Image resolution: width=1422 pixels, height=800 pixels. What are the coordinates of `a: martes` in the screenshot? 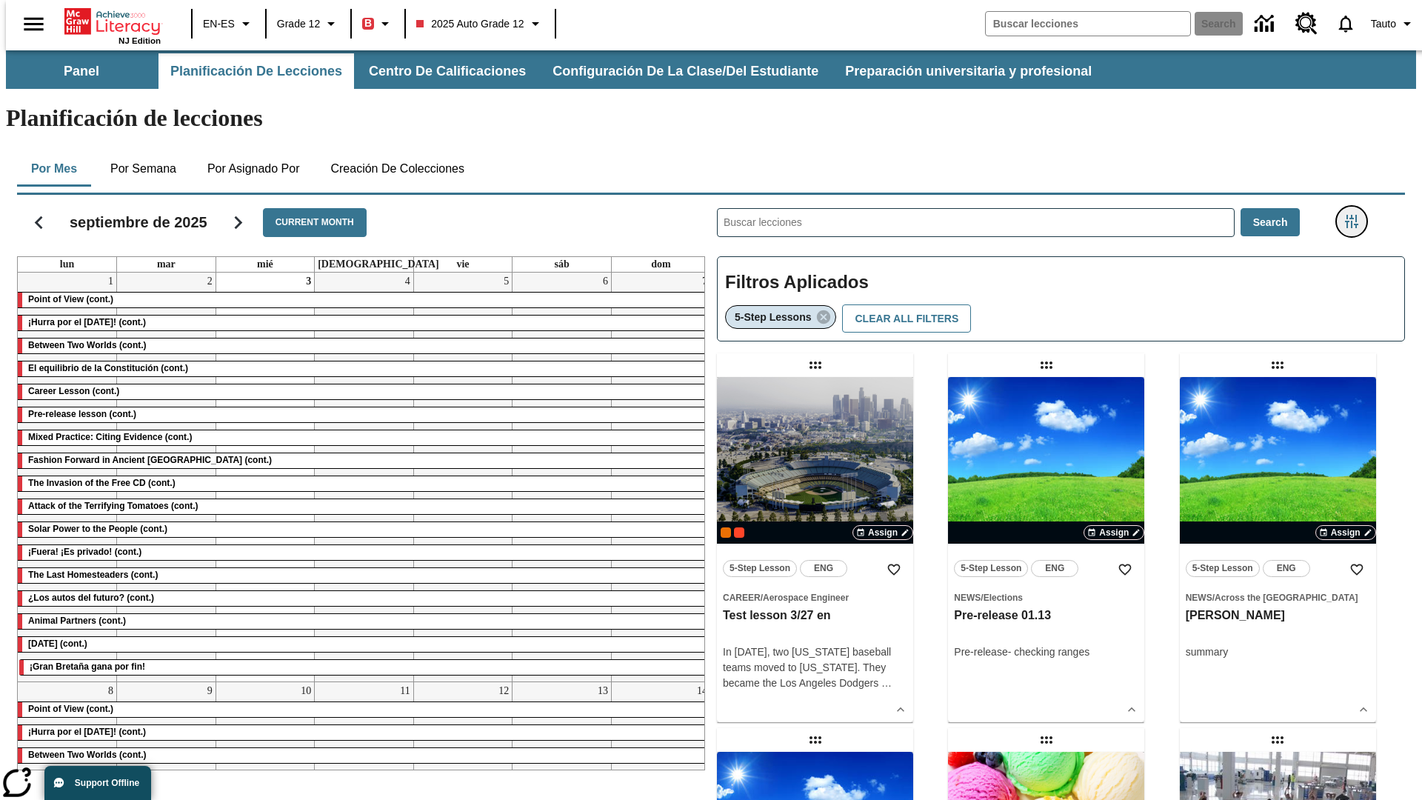 It's located at (166, 264).